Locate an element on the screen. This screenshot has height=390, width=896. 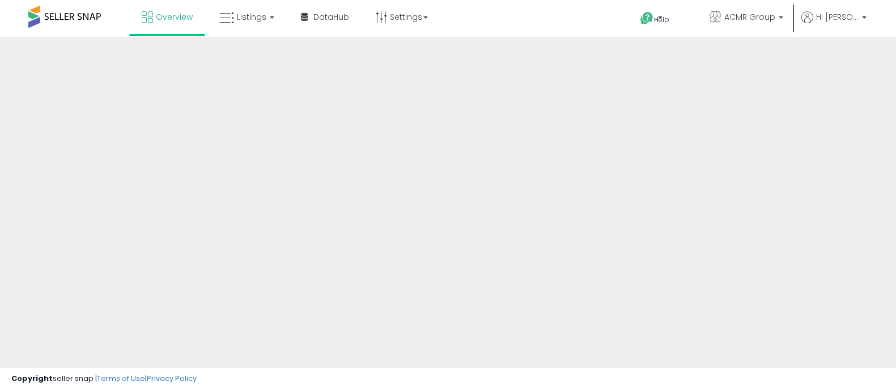
i: Get Help is located at coordinates (646, 18).